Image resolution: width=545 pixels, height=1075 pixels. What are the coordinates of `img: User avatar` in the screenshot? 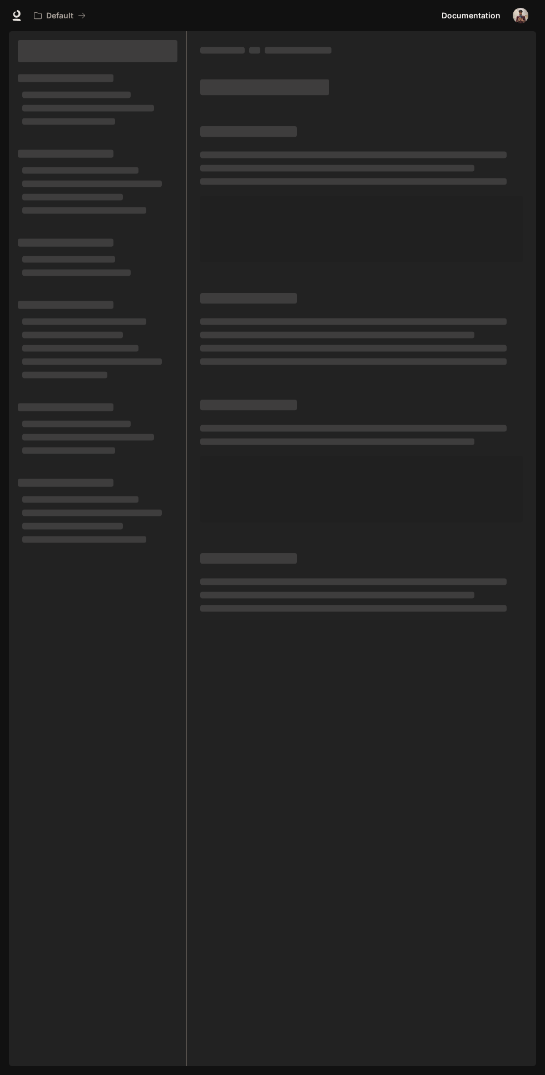 It's located at (520, 16).